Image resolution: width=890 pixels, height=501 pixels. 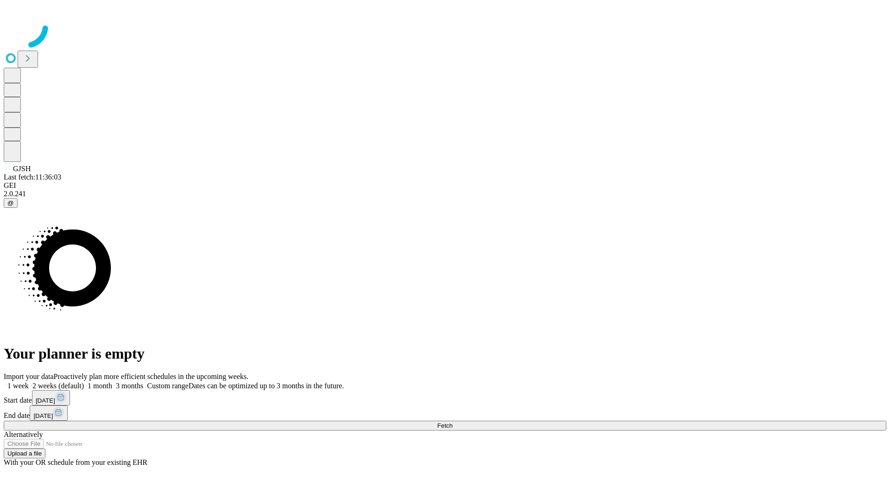 I want to click on span: 1 month, so click(x=100, y=385).